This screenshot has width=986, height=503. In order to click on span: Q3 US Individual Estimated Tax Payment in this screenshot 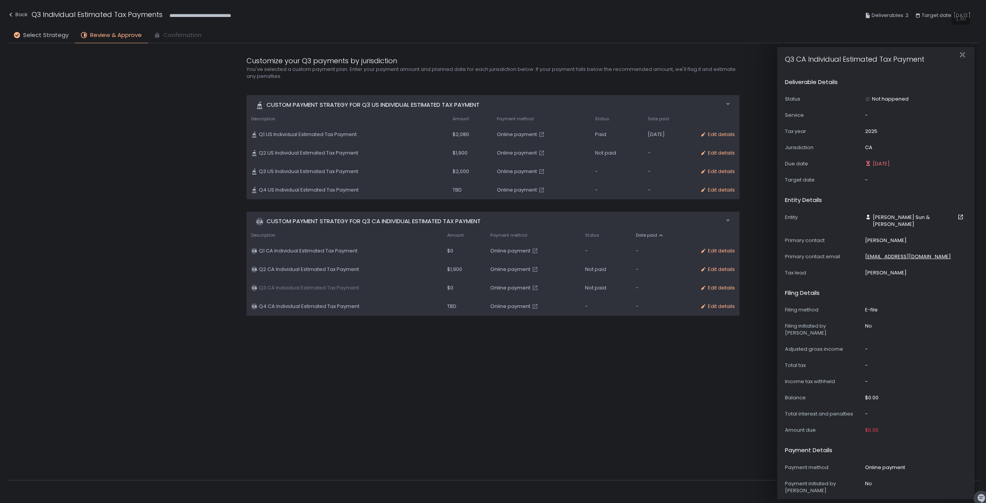, I will do `click(308, 171)`.